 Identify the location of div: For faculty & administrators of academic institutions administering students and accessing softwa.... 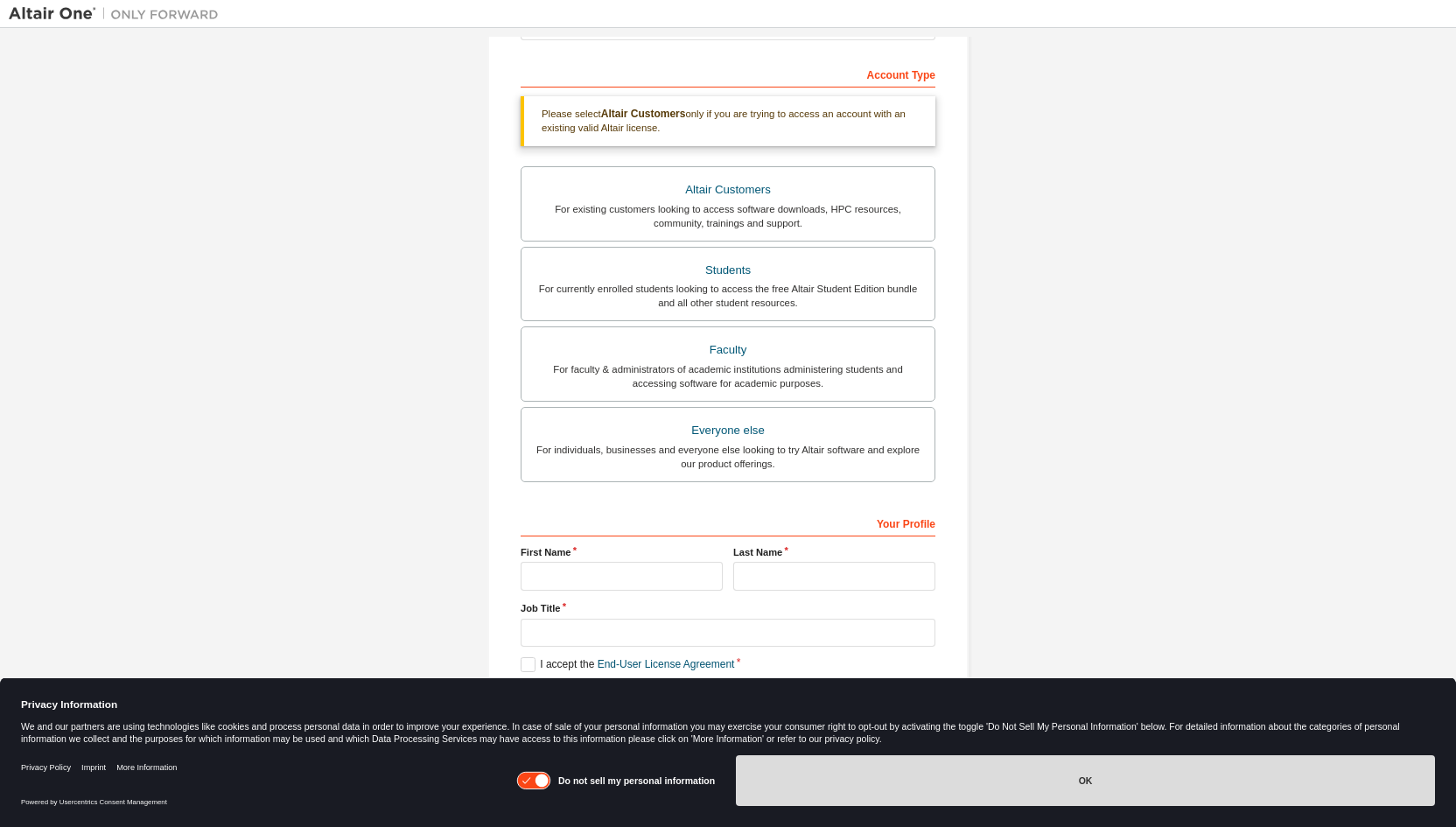
(728, 376).